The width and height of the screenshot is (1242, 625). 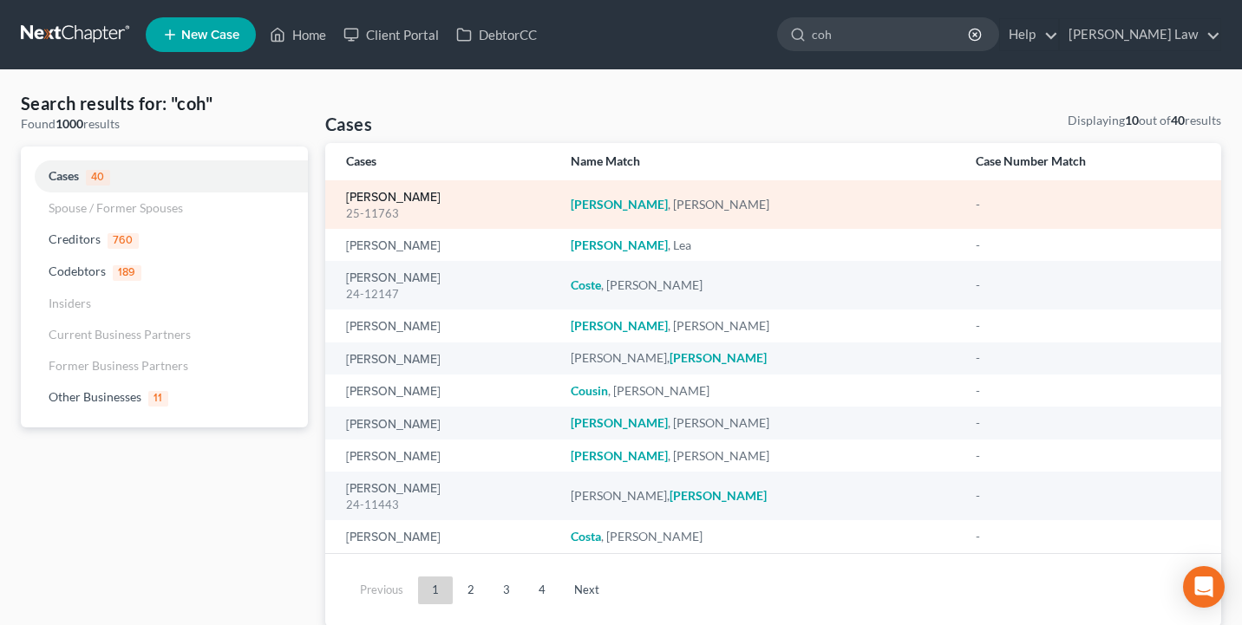 I want to click on a: Client Portal, so click(x=391, y=35).